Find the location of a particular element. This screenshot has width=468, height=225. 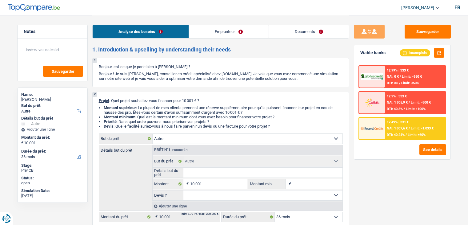

span: NAI: 0 € is located at coordinates (393, 76).